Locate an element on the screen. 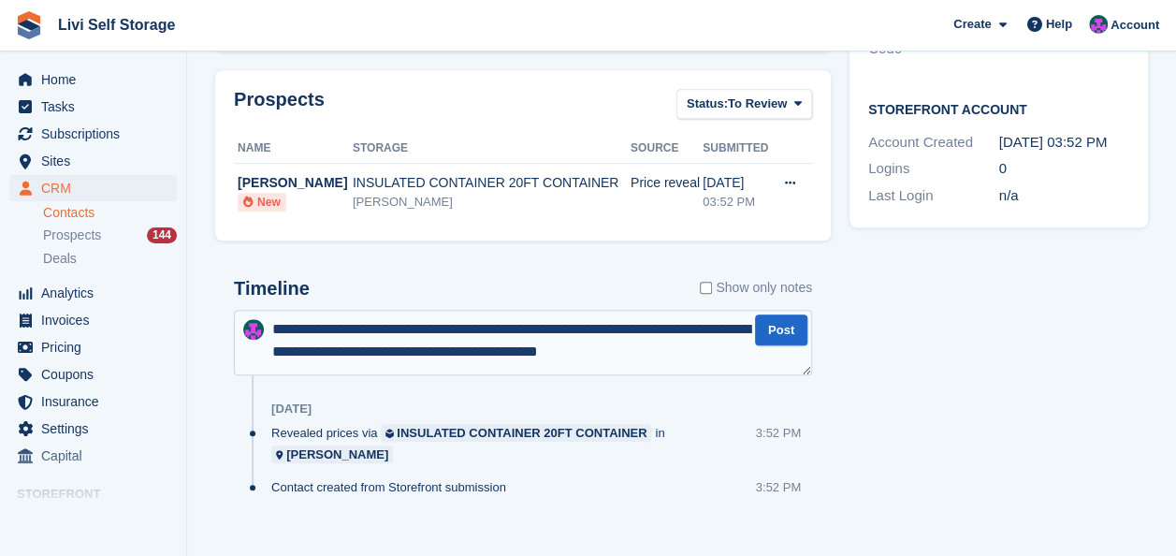 This screenshot has width=1176, height=556. div: Revealed prices via in is located at coordinates (514, 444).